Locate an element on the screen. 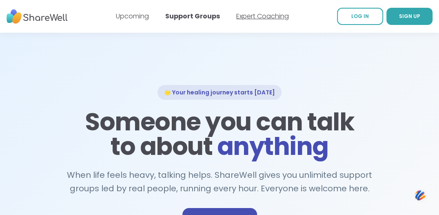 Image resolution: width=439 pixels, height=215 pixels. span: SIGN UP is located at coordinates (410, 16).